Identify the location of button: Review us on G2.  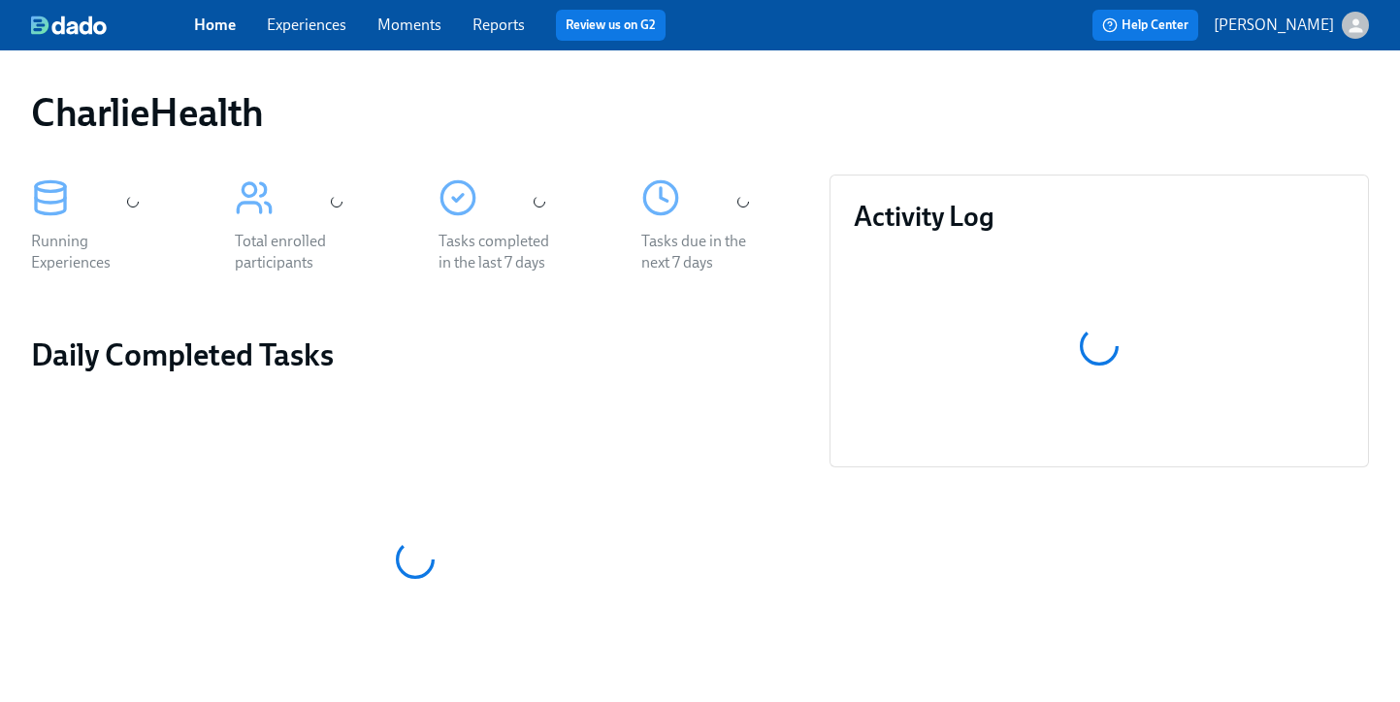
(610, 25).